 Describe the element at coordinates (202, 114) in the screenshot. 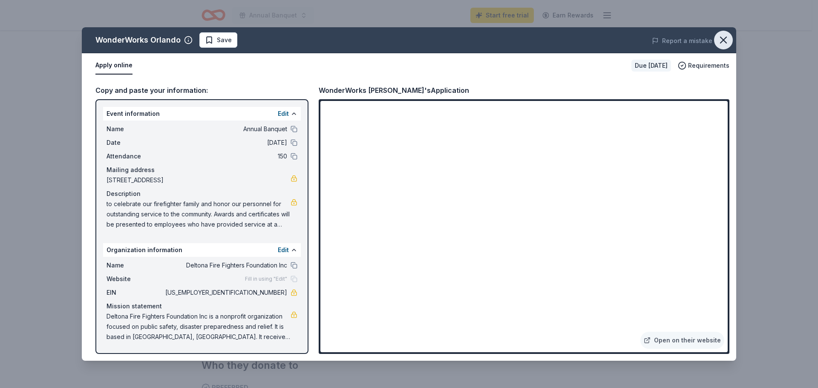

I see `div: Event information` at that location.